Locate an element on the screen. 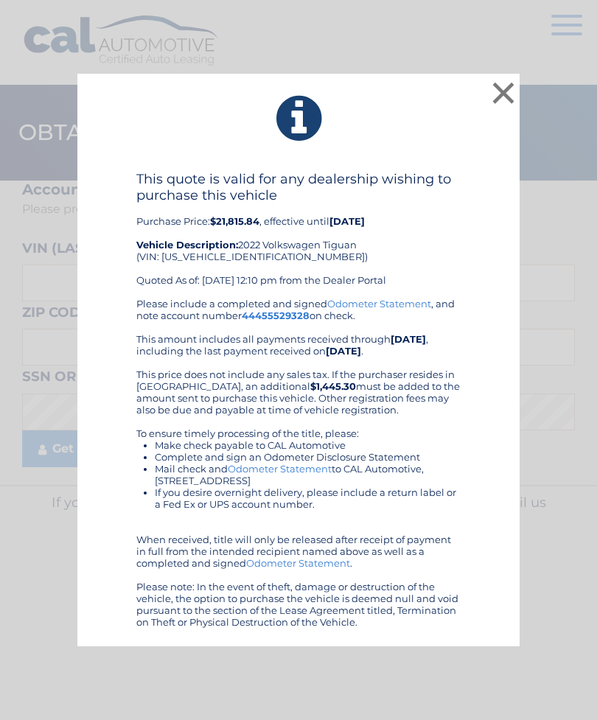 The width and height of the screenshot is (597, 720). li: If you desire overnight delivery, please include a return label or a Fed Ex or UPS account number. is located at coordinates (307, 498).